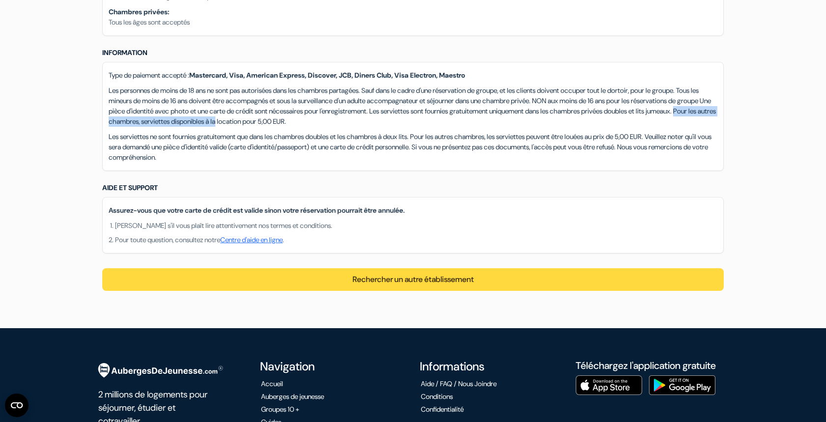  Describe the element at coordinates (646, 366) in the screenshot. I see `a: Téléchargez l'application gratuite` at that location.